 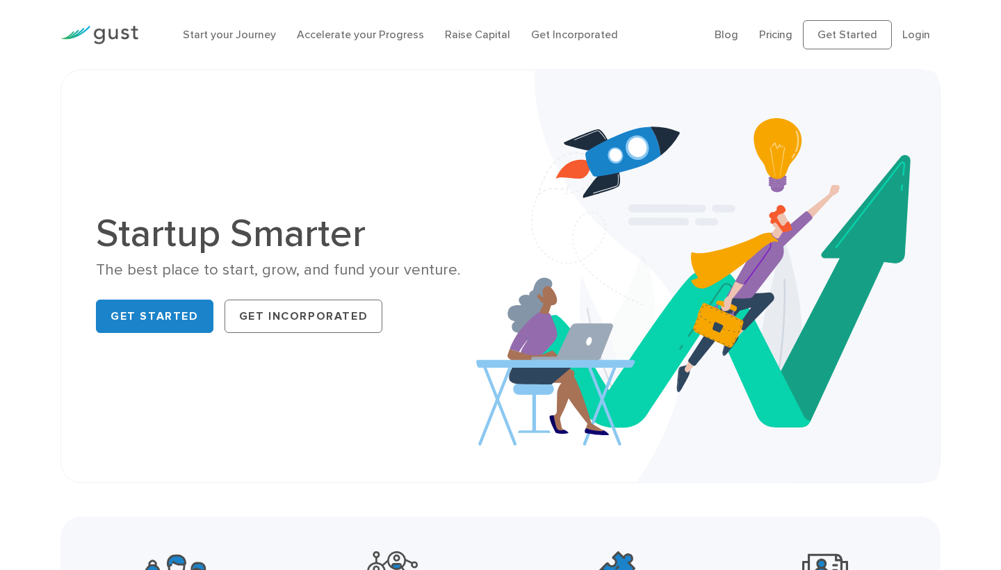 I want to click on img: Startup Smarter Hero, so click(x=708, y=276).